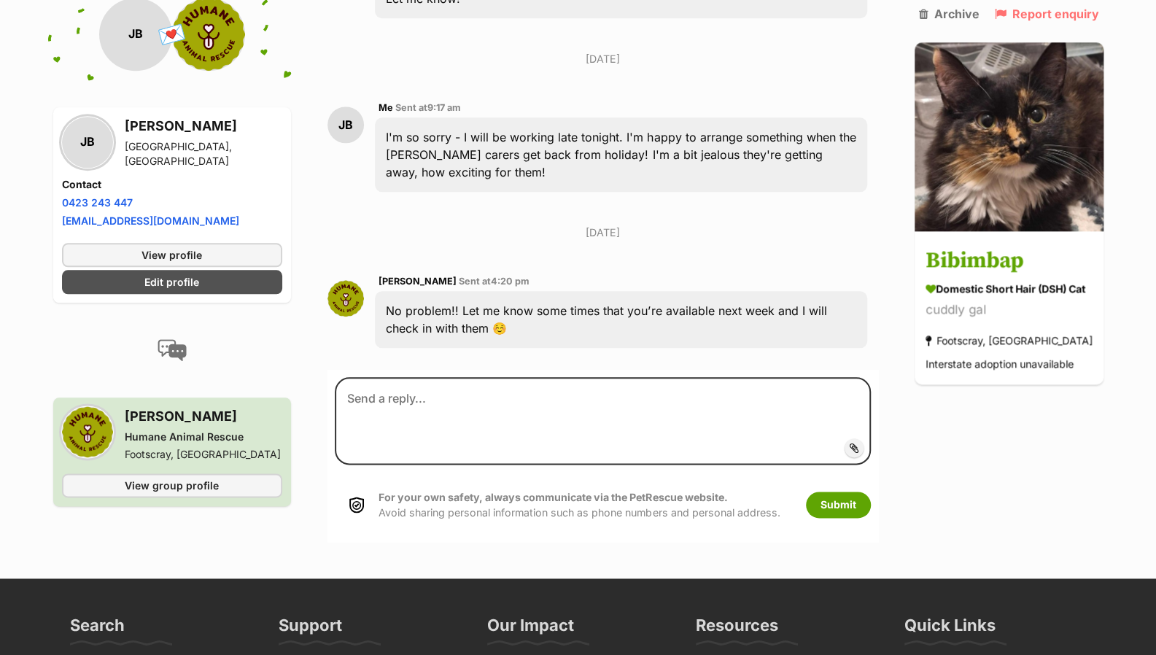 This screenshot has height=655, width=1156. I want to click on span: View profile, so click(171, 254).